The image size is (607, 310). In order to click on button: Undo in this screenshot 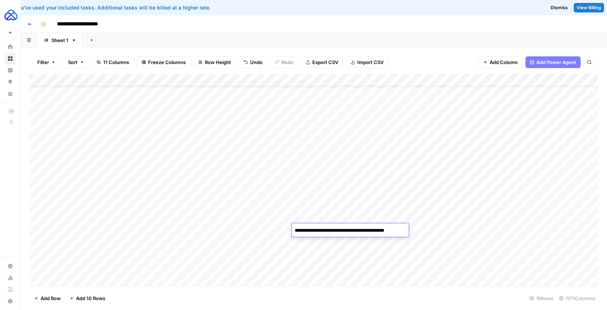, I will do `click(253, 62)`.